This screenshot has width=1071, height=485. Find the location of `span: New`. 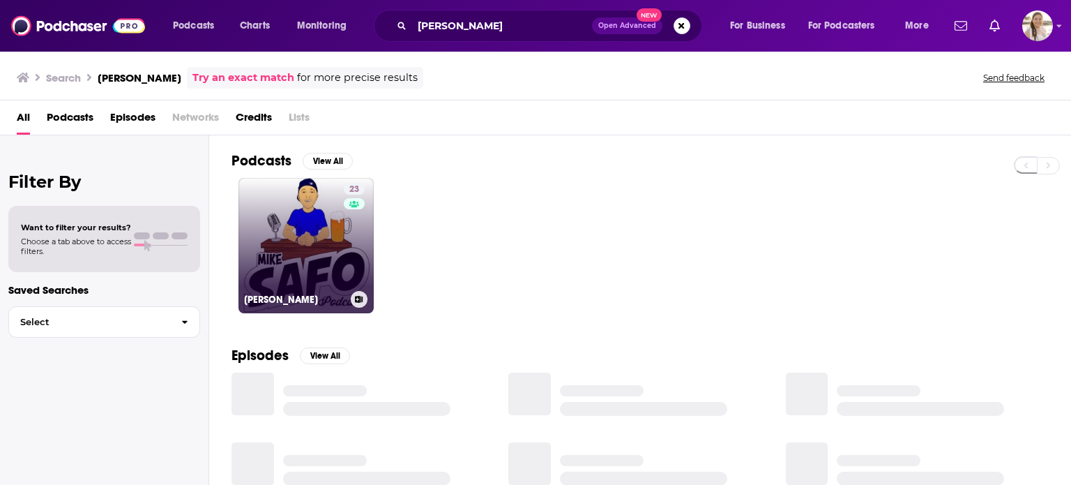

span: New is located at coordinates (649, 15).